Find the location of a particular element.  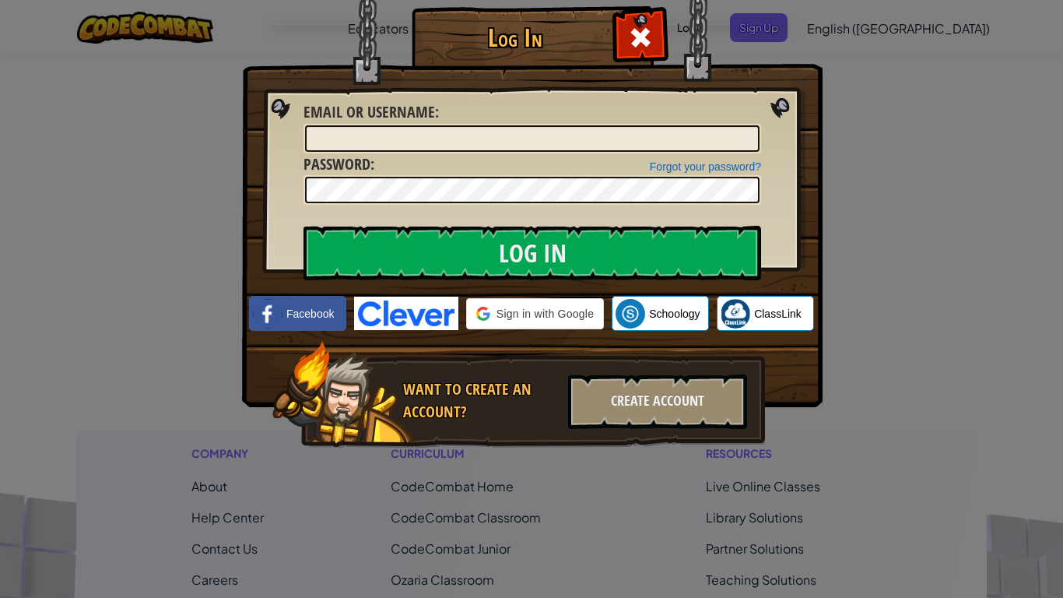

a: Forgot your password? is located at coordinates (705, 167).